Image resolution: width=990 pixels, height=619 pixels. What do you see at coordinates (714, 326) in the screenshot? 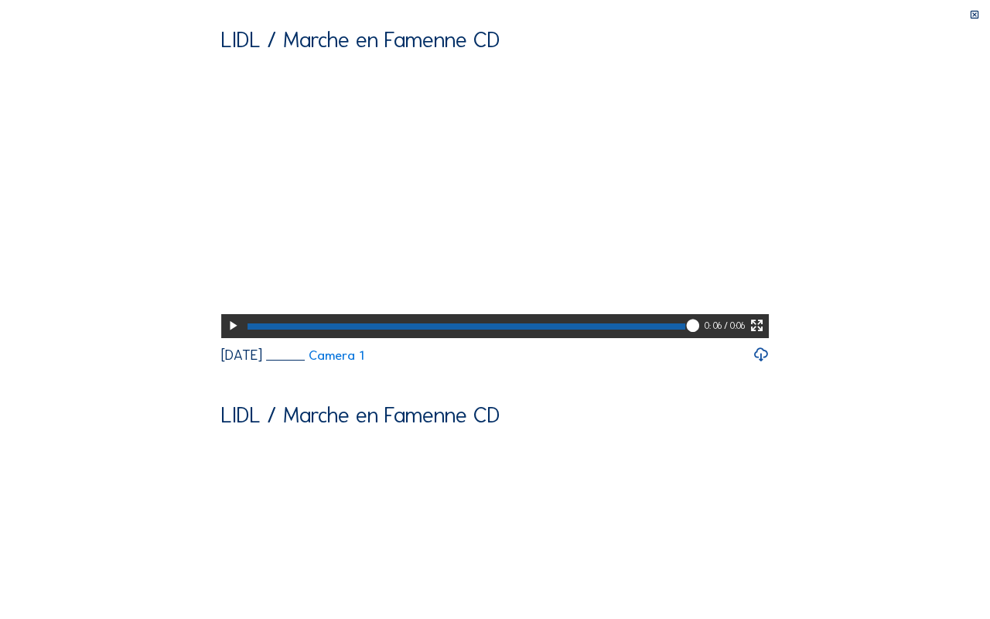
I see `div: 0: 06` at bounding box center [714, 326].